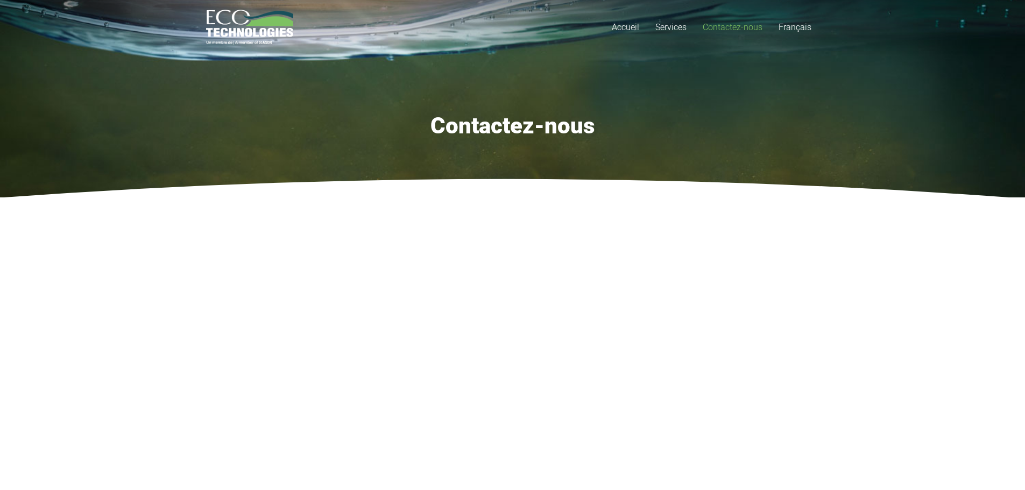  I want to click on span: Français, so click(795, 27).